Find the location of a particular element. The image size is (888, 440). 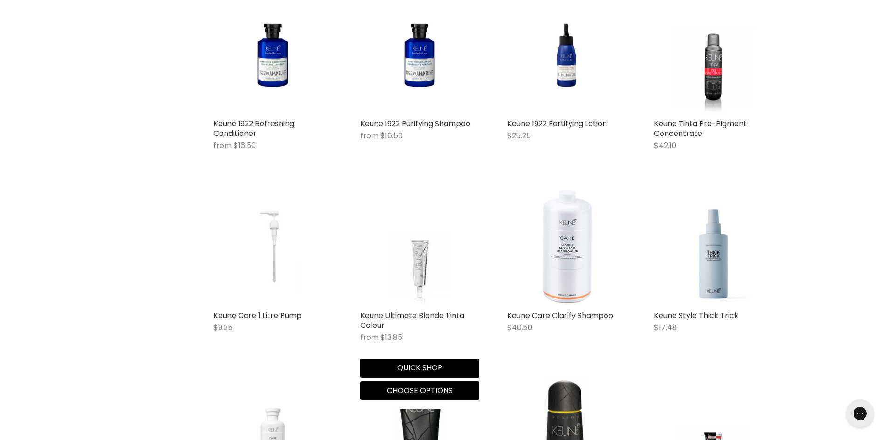

a: Keune 1922 Refreshing Conditioner is located at coordinates (253, 129).